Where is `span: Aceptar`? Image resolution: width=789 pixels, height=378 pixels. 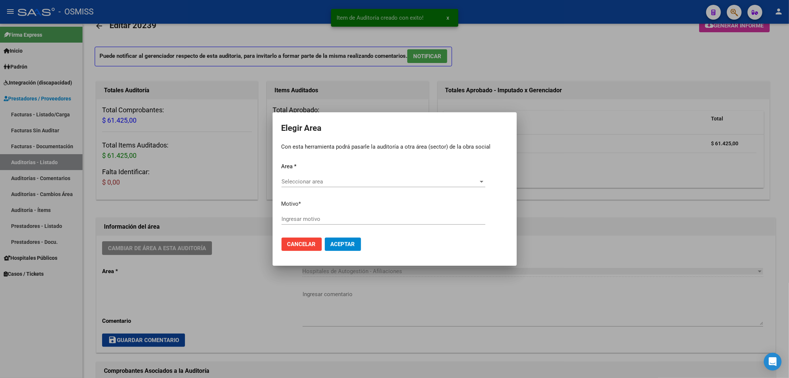
span: Aceptar is located at coordinates (343, 244).